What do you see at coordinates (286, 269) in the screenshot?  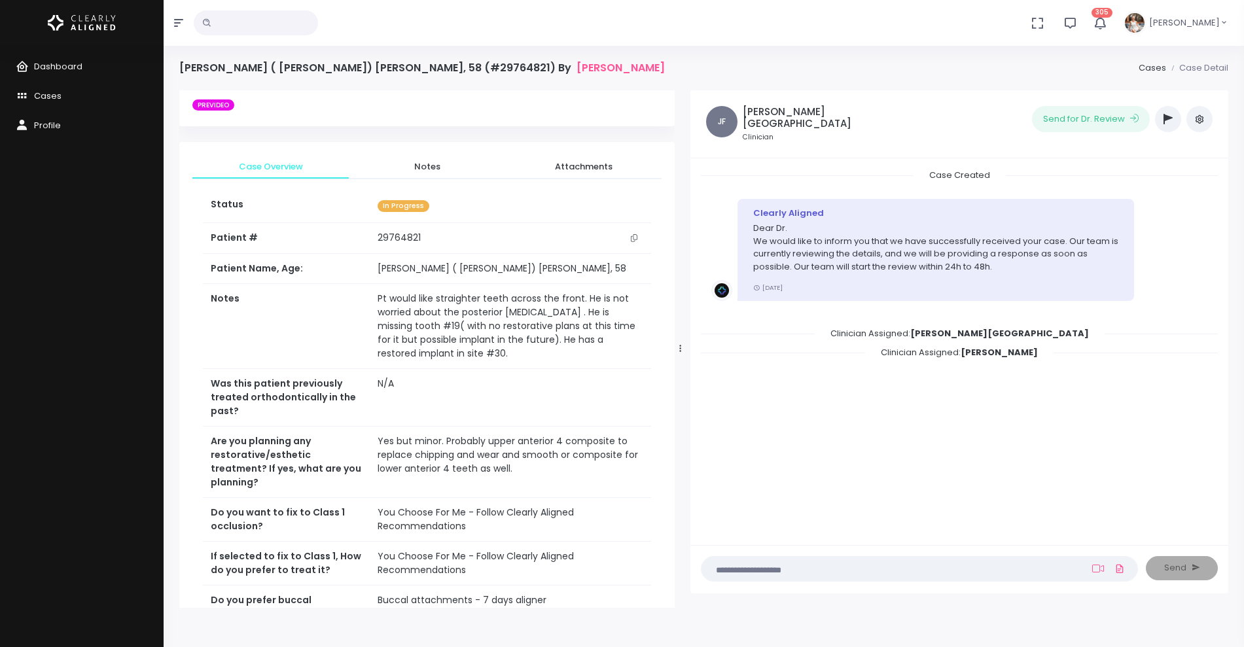 I see `th: Patient Name, Age:` at bounding box center [286, 269].